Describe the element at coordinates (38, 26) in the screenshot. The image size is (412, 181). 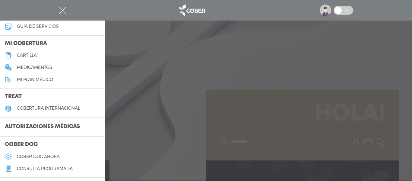
I see `h5: guía de servicios` at that location.